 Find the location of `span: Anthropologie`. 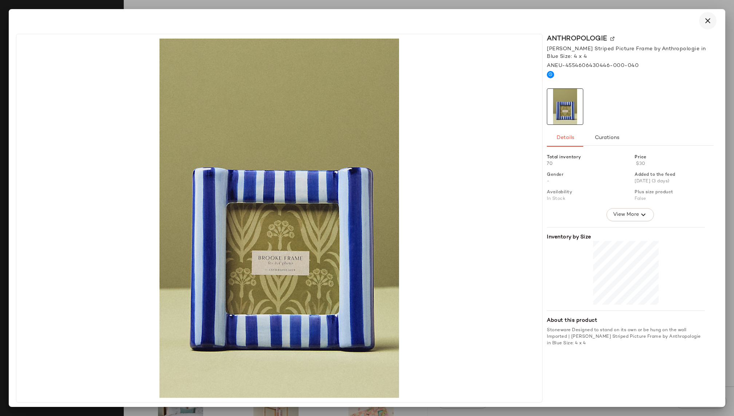

span: Anthropologie is located at coordinates (577, 39).